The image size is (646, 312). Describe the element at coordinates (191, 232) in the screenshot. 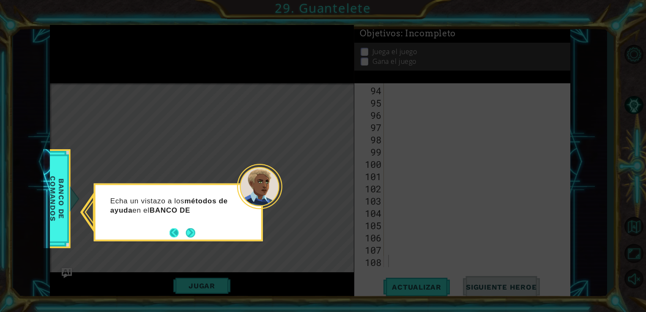

I see `button: Next` at that location.